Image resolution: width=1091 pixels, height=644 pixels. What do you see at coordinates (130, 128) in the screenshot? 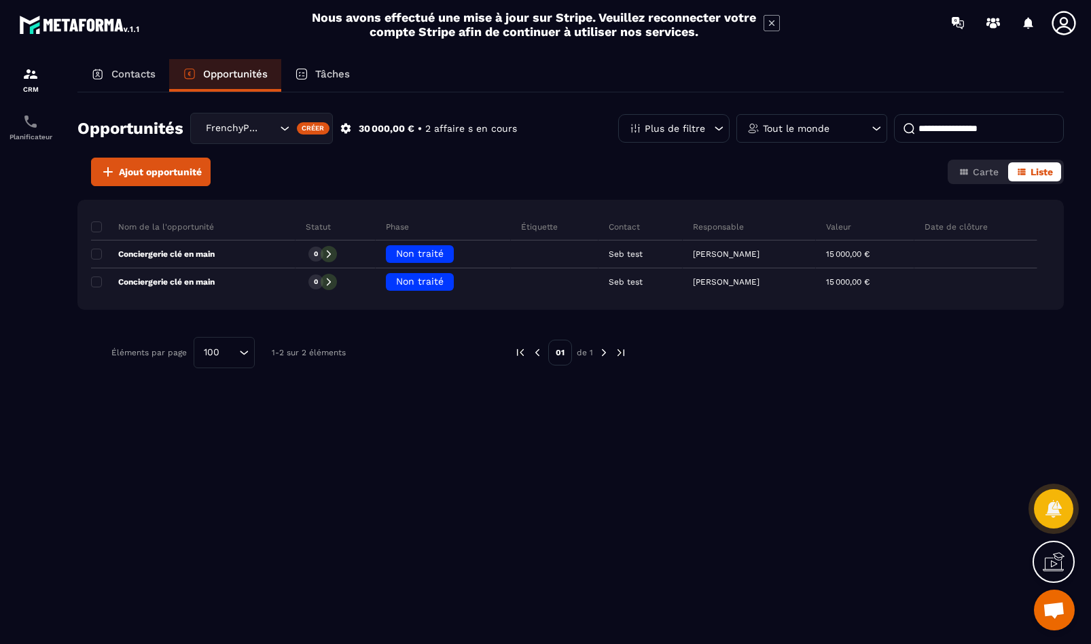
I see `h2: Opportunités` at bounding box center [130, 128].